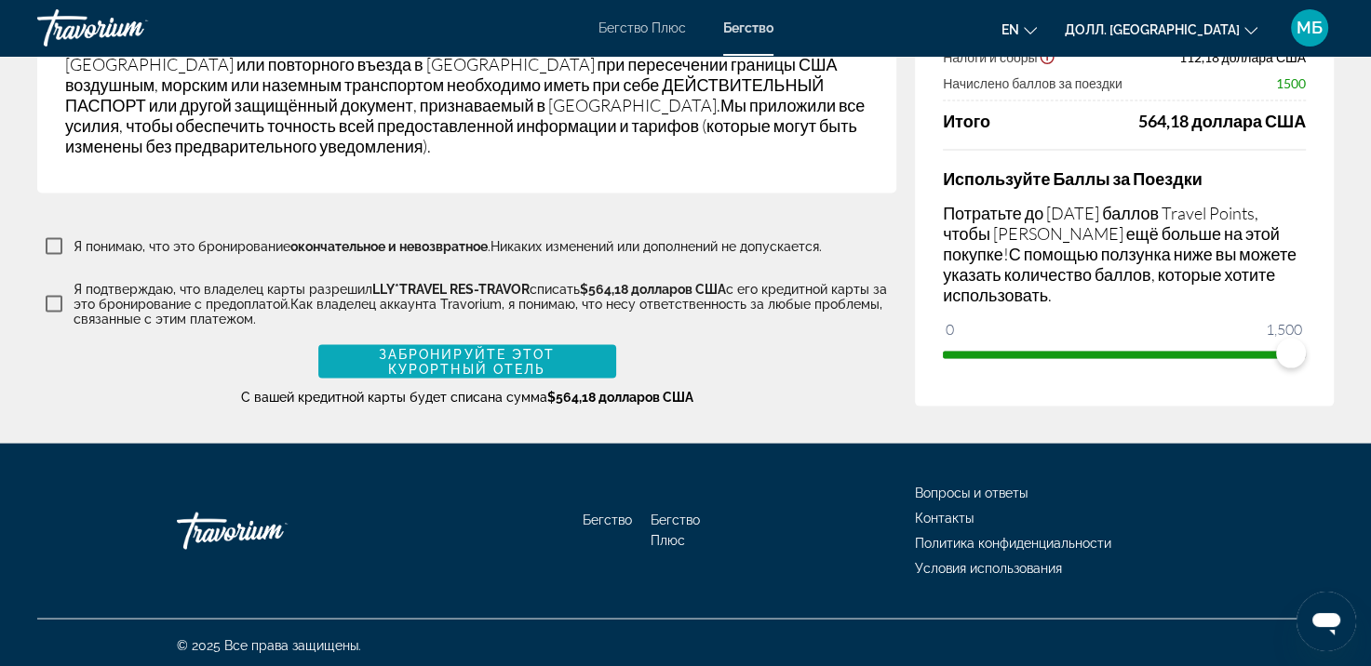 The height and width of the screenshot is (666, 1371). What do you see at coordinates (971, 493) in the screenshot?
I see `ya-tr-span: Вопросы и ответы` at bounding box center [971, 493].